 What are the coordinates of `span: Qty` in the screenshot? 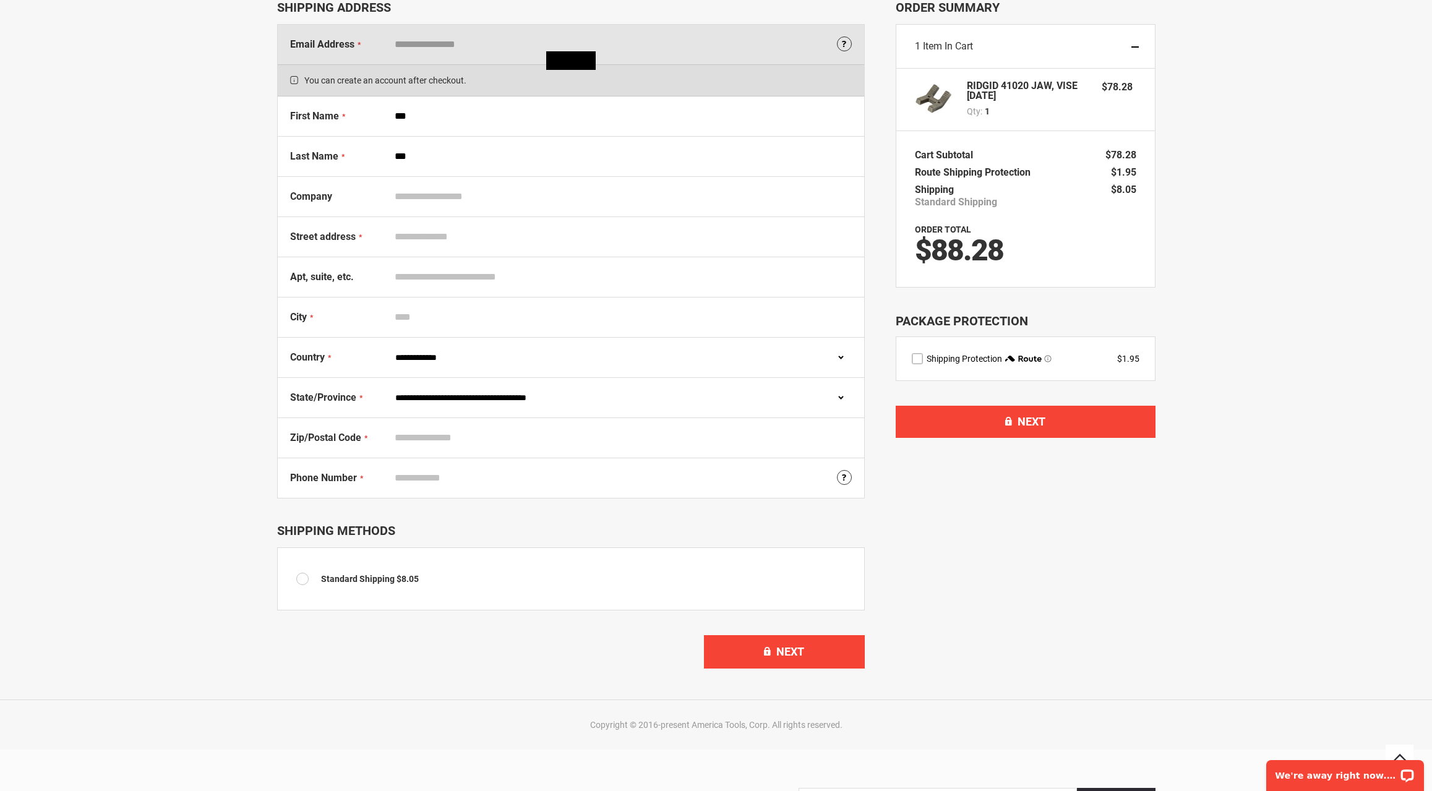 It's located at (974, 111).